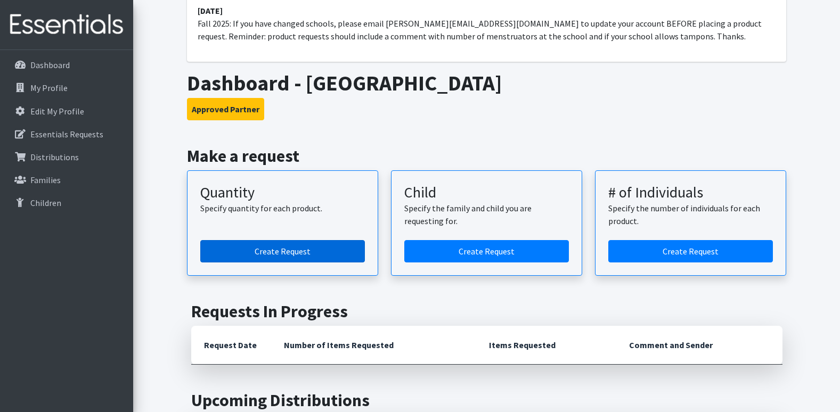  Describe the element at coordinates (487, 312) in the screenshot. I see `h2: Requests In Progress` at that location.